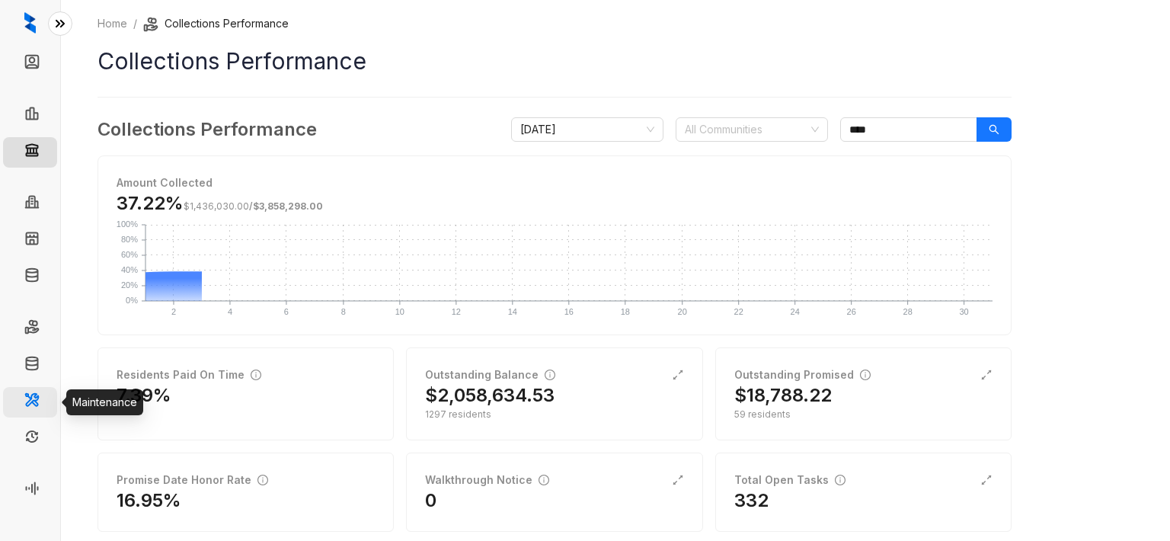  I want to click on li: Collections, so click(30, 152).